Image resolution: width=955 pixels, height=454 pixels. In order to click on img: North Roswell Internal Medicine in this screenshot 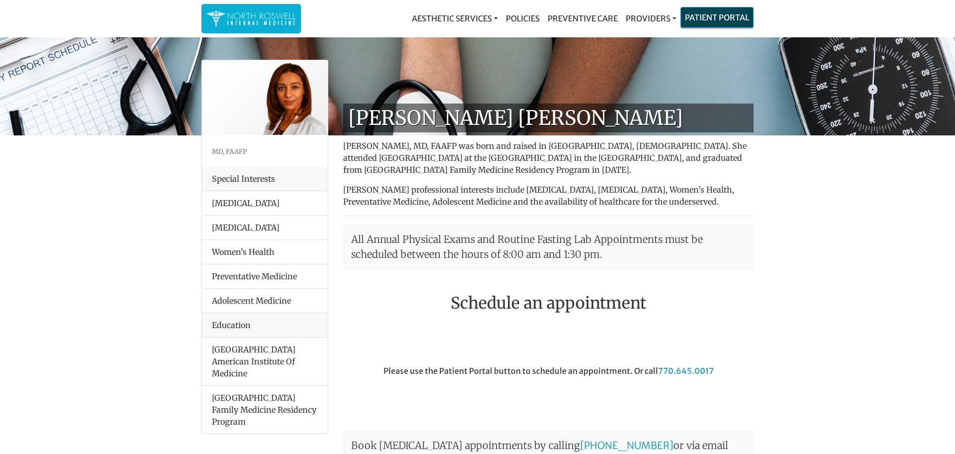, I will do `click(251, 18)`.